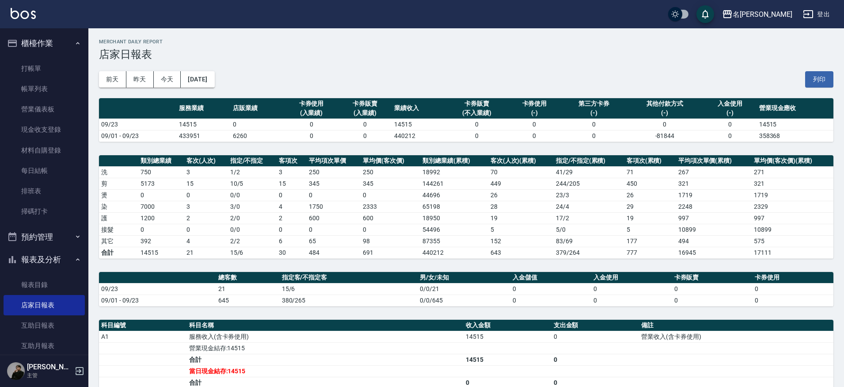  I want to click on td: 433951, so click(204, 136).